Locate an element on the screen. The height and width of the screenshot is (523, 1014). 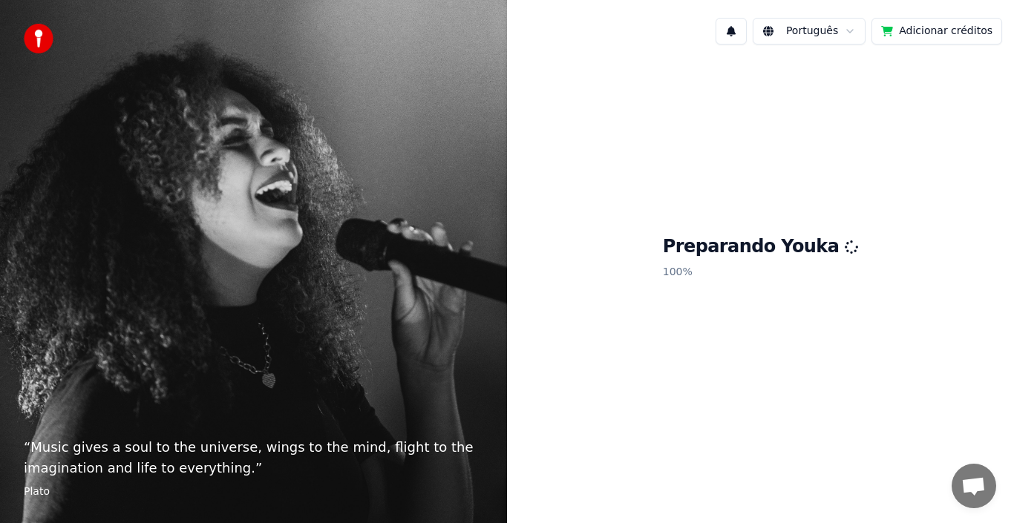
h1: Preparando Youka is located at coordinates (761, 247).